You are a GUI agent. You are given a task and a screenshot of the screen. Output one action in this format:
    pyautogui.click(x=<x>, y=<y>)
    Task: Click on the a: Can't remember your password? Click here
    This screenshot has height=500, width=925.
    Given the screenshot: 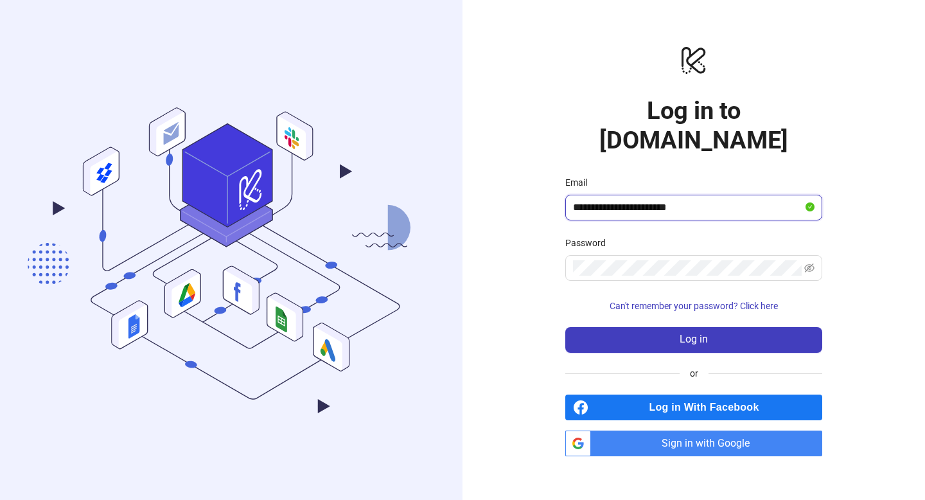 What is the action you would take?
    pyautogui.click(x=693, y=306)
    